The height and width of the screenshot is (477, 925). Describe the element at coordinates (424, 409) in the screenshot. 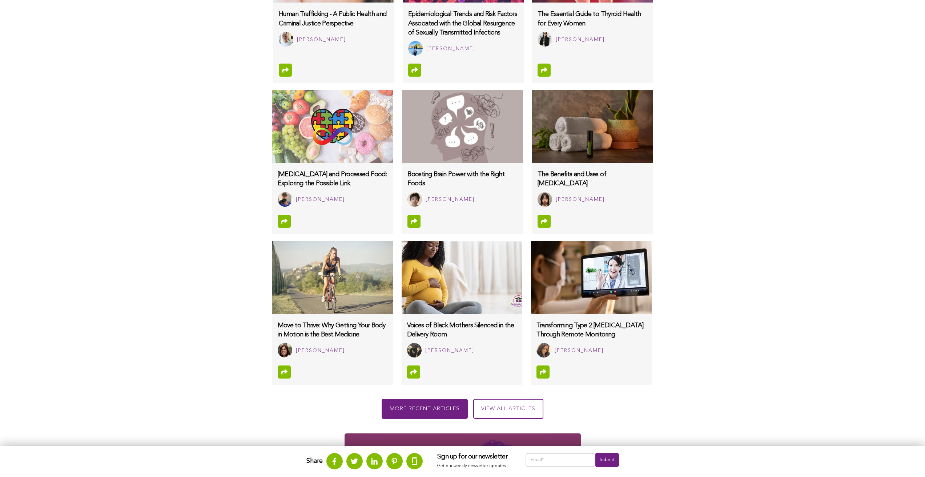

I see `div: More recent articles` at that location.